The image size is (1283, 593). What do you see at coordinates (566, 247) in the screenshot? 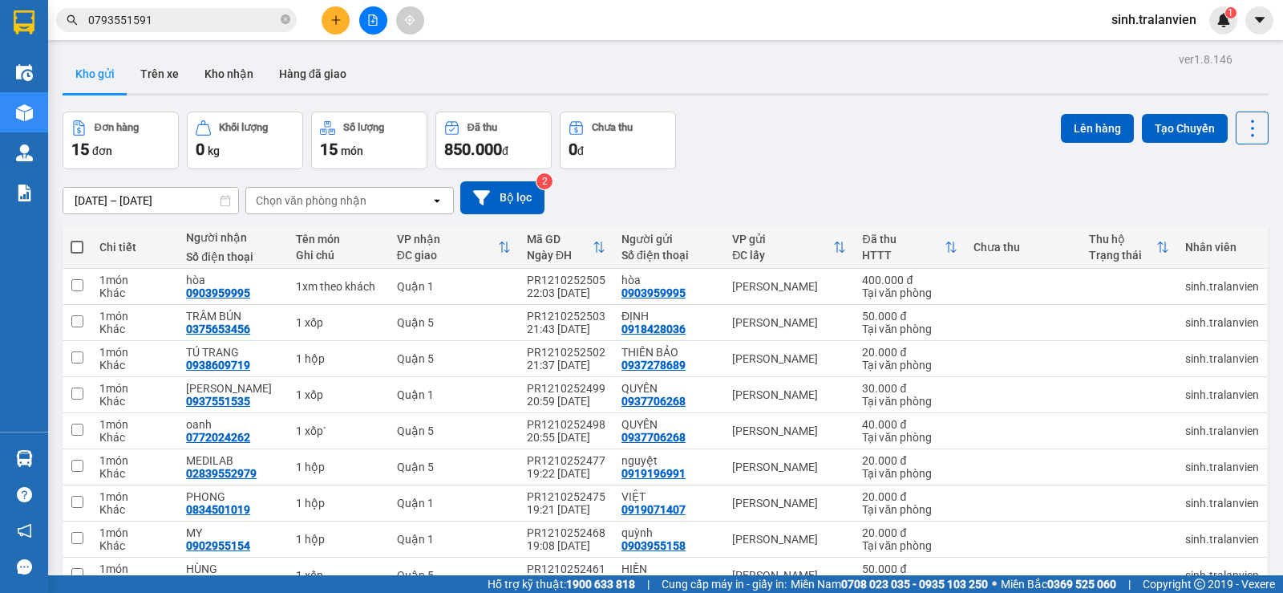
I see `th: Toggle SortBy` at bounding box center [566, 247].